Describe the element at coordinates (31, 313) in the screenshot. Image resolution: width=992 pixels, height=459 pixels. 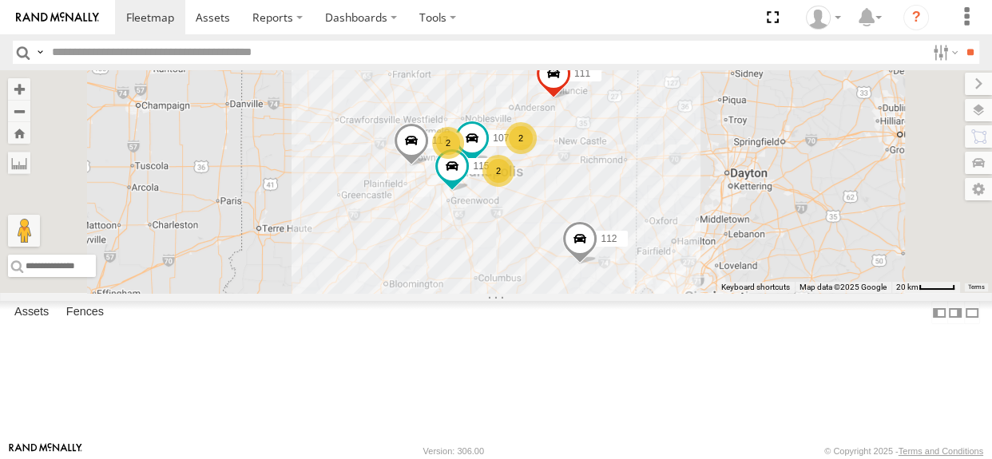
I see `label: Assets` at that location.